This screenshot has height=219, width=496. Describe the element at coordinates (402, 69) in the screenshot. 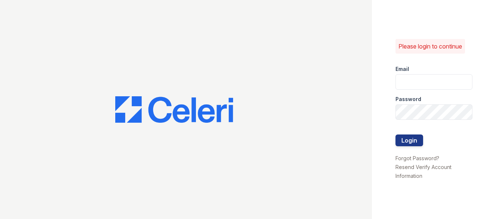

I see `label: Email` at that location.